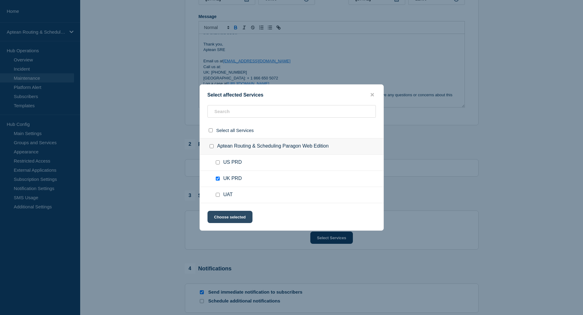 Image resolution: width=583 pixels, height=315 pixels. Describe the element at coordinates (292, 147) in the screenshot. I see `div: Aptean Routing & Scheduling Paragon Web Edition` at that location.